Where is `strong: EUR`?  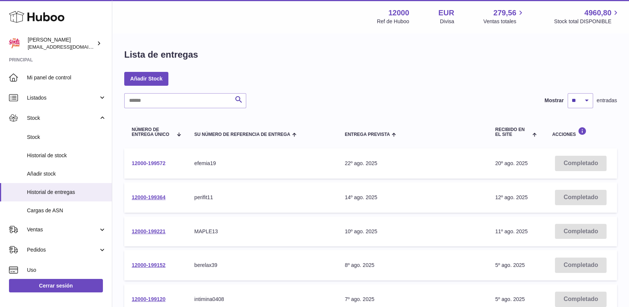 strong: EUR is located at coordinates (446, 13).